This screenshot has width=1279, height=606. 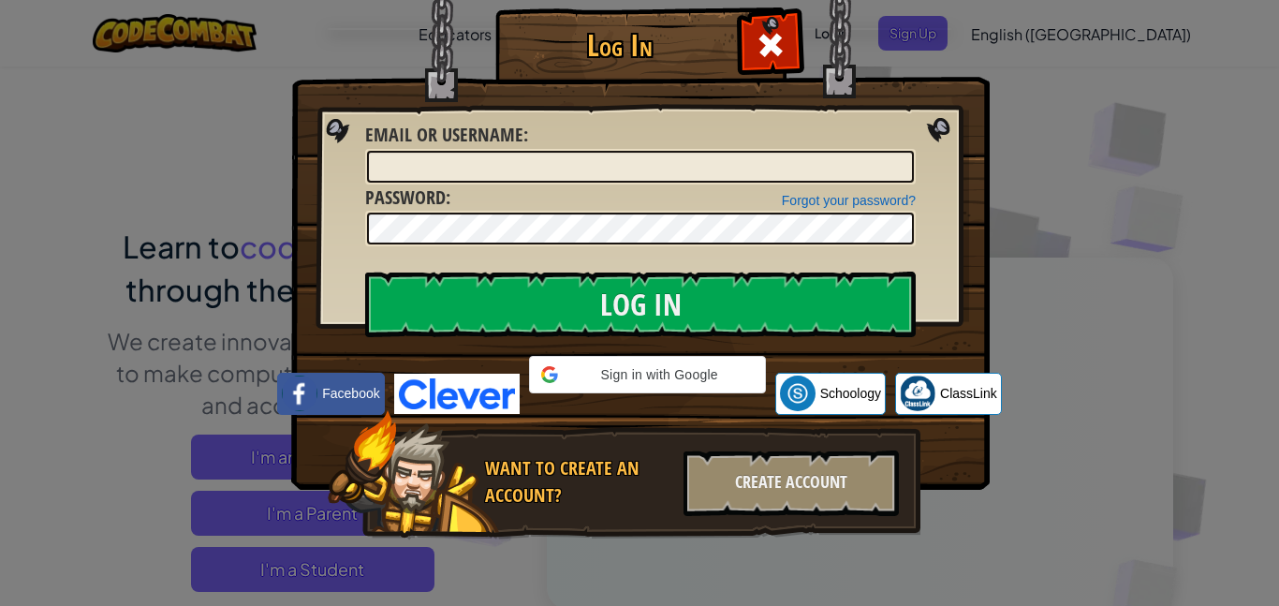 I want to click on input: Log In, so click(x=641, y=304).